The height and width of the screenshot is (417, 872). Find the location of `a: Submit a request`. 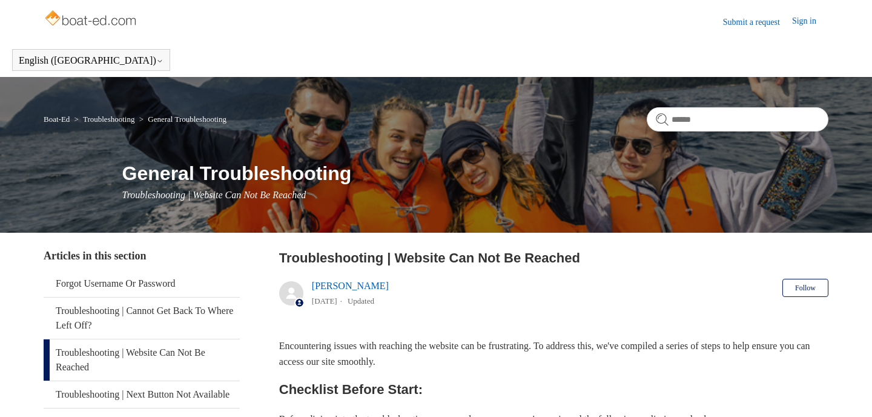

a: Submit a request is located at coordinates (758, 22).